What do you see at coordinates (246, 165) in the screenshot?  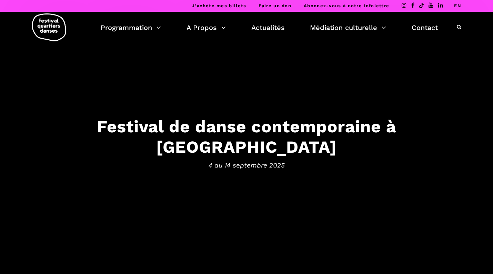 I see `span: 4 au 14 septembre 2025` at bounding box center [246, 165].